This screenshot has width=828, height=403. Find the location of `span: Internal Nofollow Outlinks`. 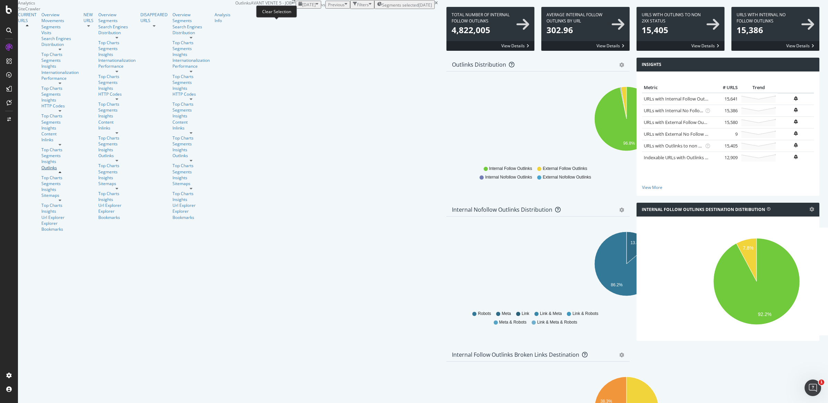

span: Internal Nofollow Outlinks is located at coordinates (509, 177).